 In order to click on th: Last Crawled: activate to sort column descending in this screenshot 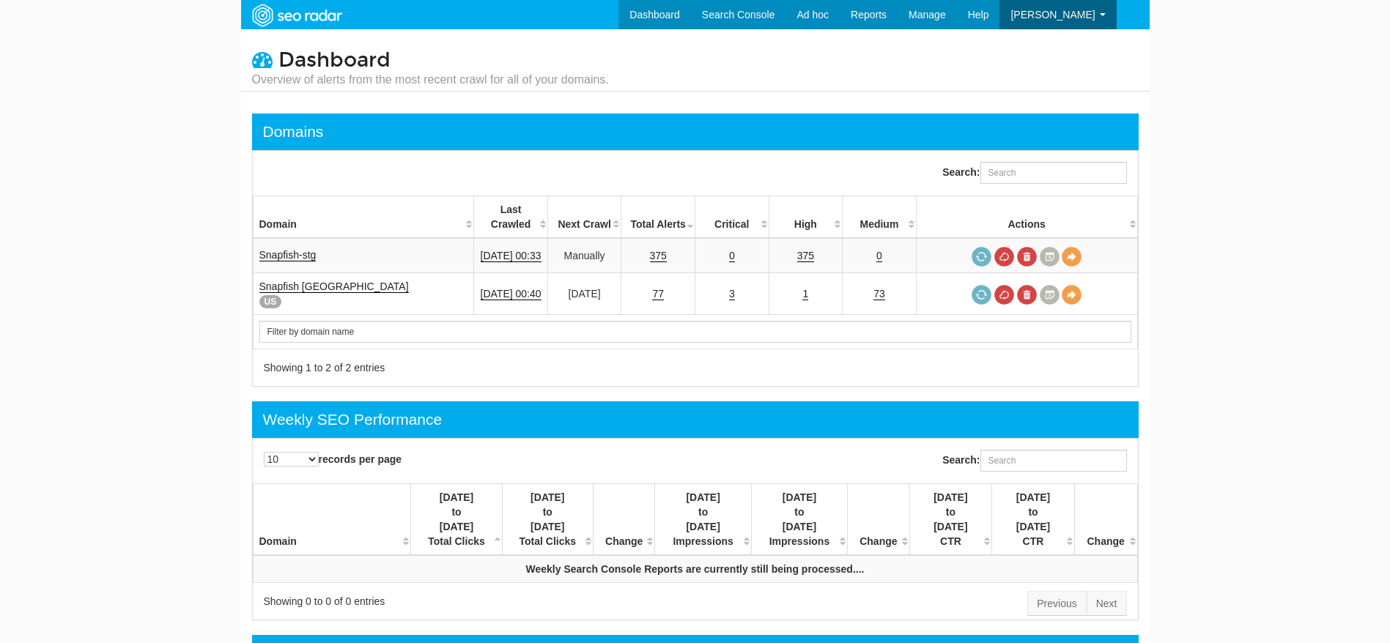, I will do `click(511, 218)`.